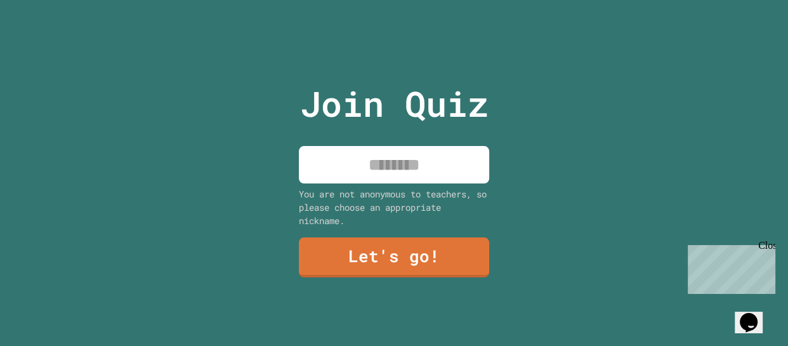  Describe the element at coordinates (394, 103) in the screenshot. I see `p: Join Quiz` at that location.